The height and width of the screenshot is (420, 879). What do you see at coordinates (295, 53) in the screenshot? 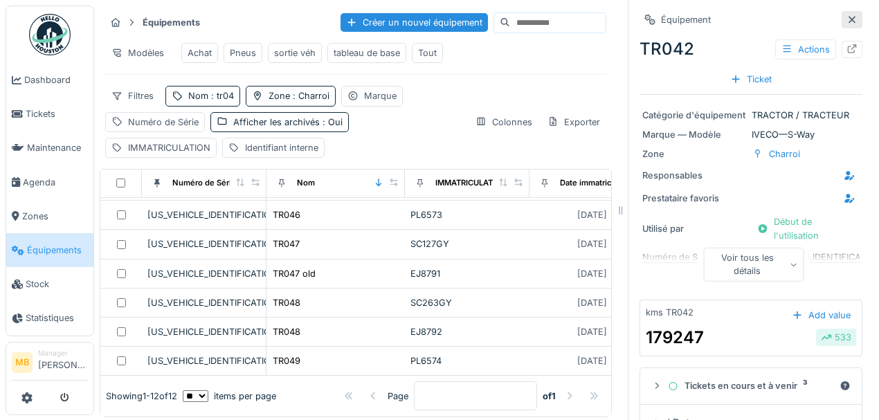
I see `div: sortie véh` at bounding box center [295, 53].